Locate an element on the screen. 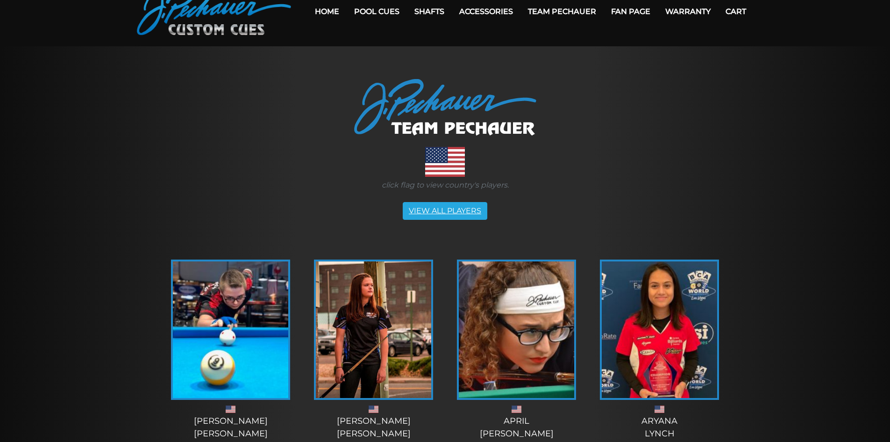  img: amanda-c-1-e1555337534391.jpg is located at coordinates (373, 329).